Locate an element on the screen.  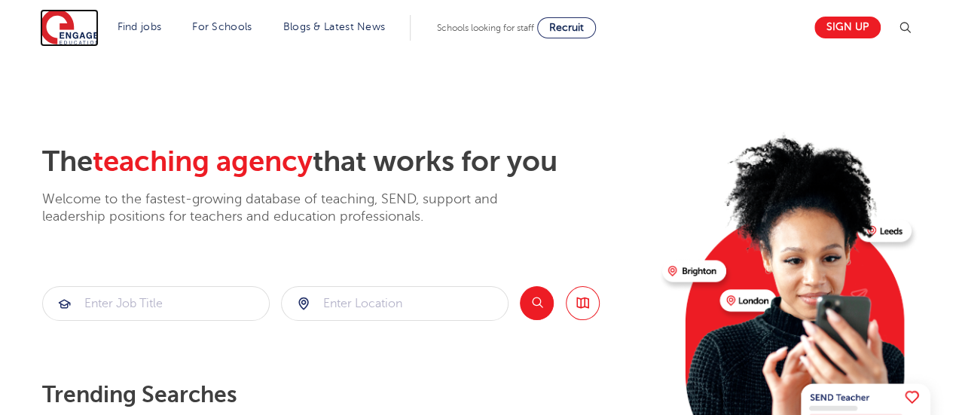
a: Find jobs is located at coordinates (139, 26).